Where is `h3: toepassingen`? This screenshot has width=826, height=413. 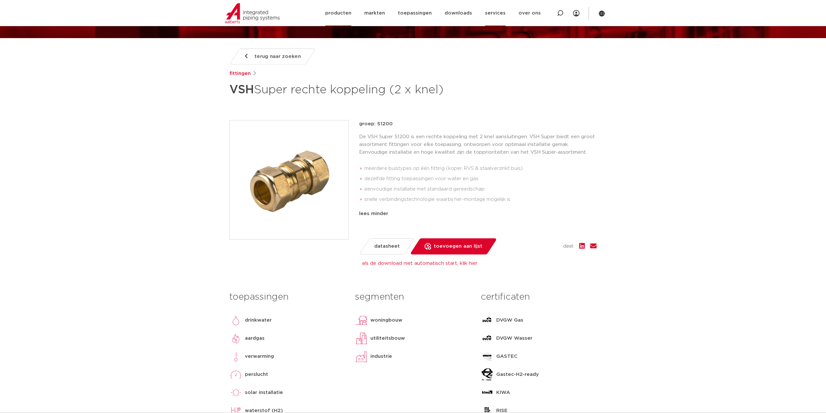 h3: toepassingen is located at coordinates (287, 297).